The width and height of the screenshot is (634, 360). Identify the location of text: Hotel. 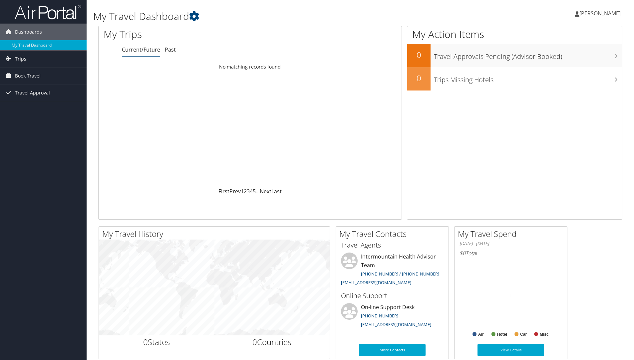
(502, 334).